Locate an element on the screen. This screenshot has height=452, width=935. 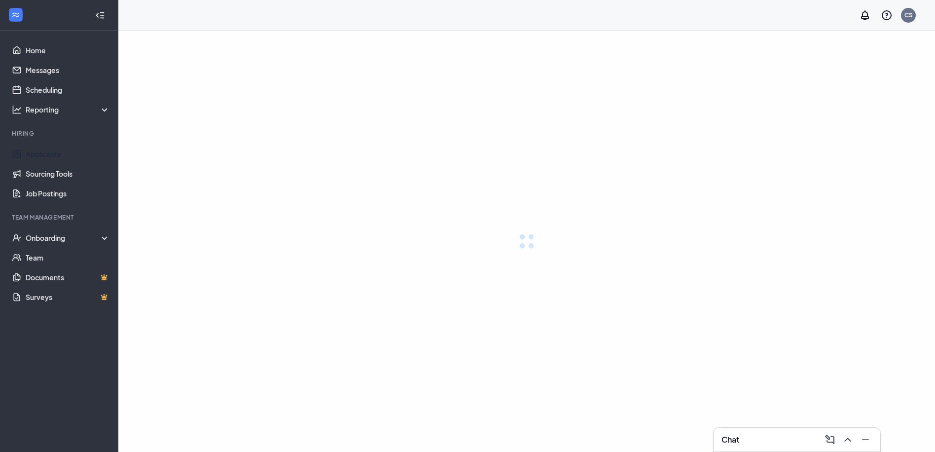
svg: UserCheck is located at coordinates (17, 238).